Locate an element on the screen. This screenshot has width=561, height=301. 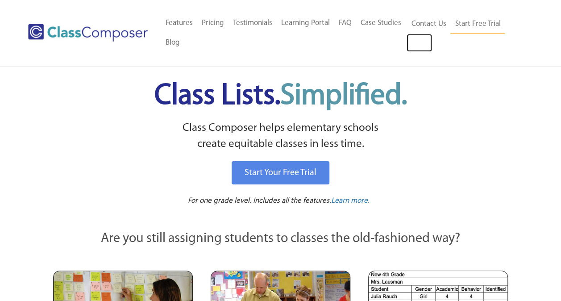
img: Class Composer is located at coordinates (88, 33).